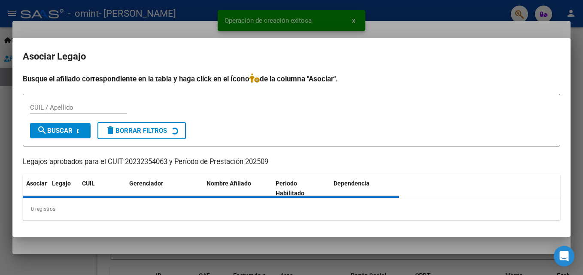  I want to click on span: Buscar, so click(54, 131).